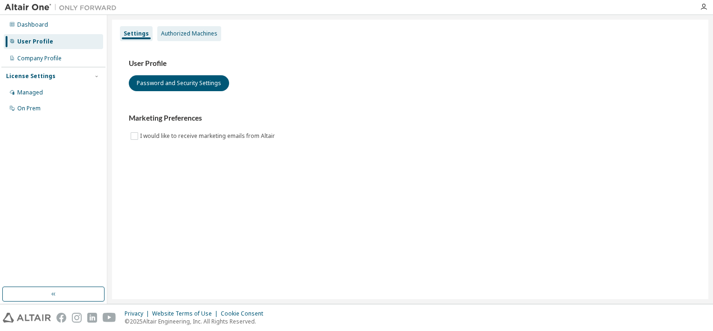 This screenshot has width=713, height=331. I want to click on div: Dashboard, so click(33, 25).